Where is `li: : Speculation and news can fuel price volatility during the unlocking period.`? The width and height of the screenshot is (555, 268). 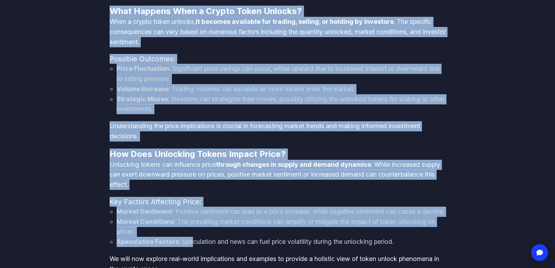 li: : Speculation and news can fuel price volatility during the unlocking period. is located at coordinates (281, 242).